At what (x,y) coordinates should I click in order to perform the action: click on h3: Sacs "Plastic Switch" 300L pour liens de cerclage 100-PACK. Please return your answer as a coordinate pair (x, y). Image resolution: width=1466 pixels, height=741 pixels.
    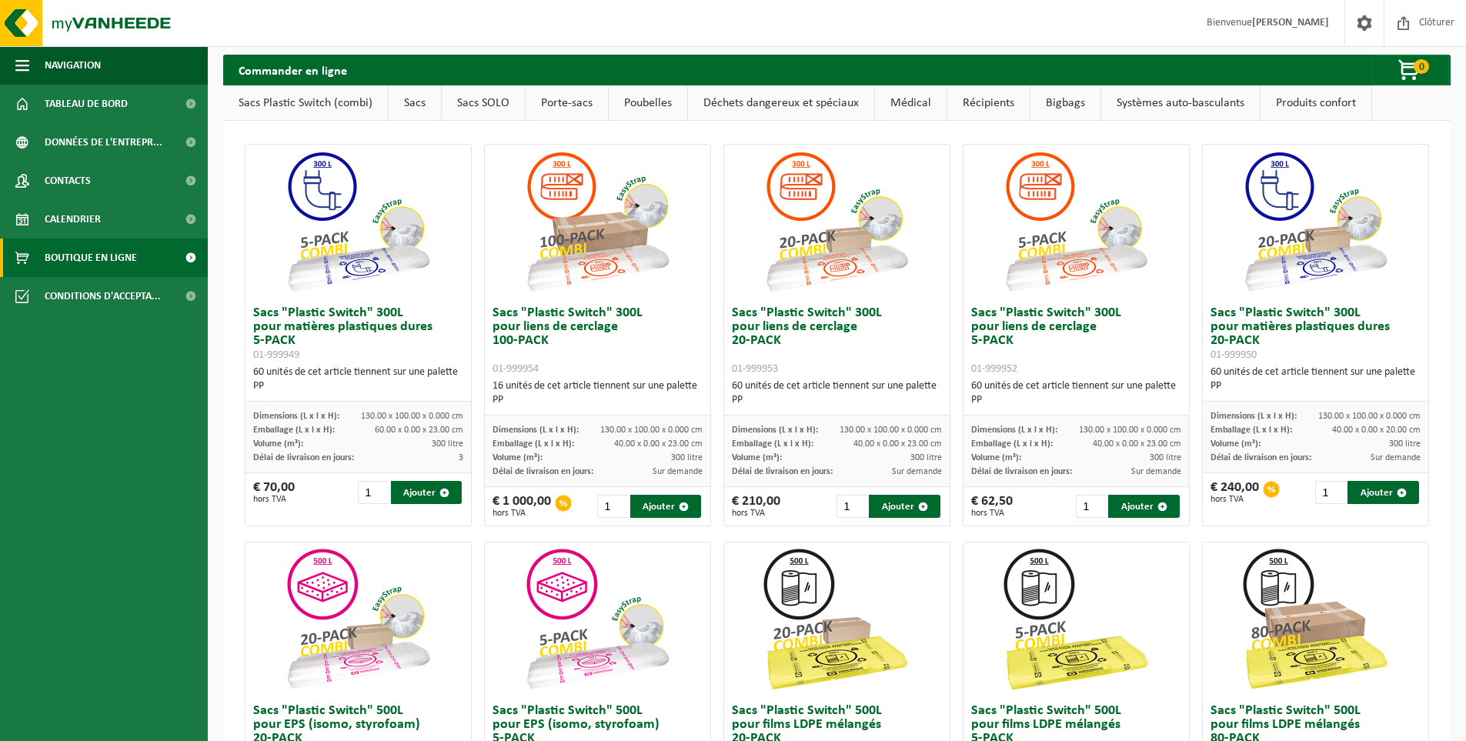
    Looking at the image, I should click on (597, 341).